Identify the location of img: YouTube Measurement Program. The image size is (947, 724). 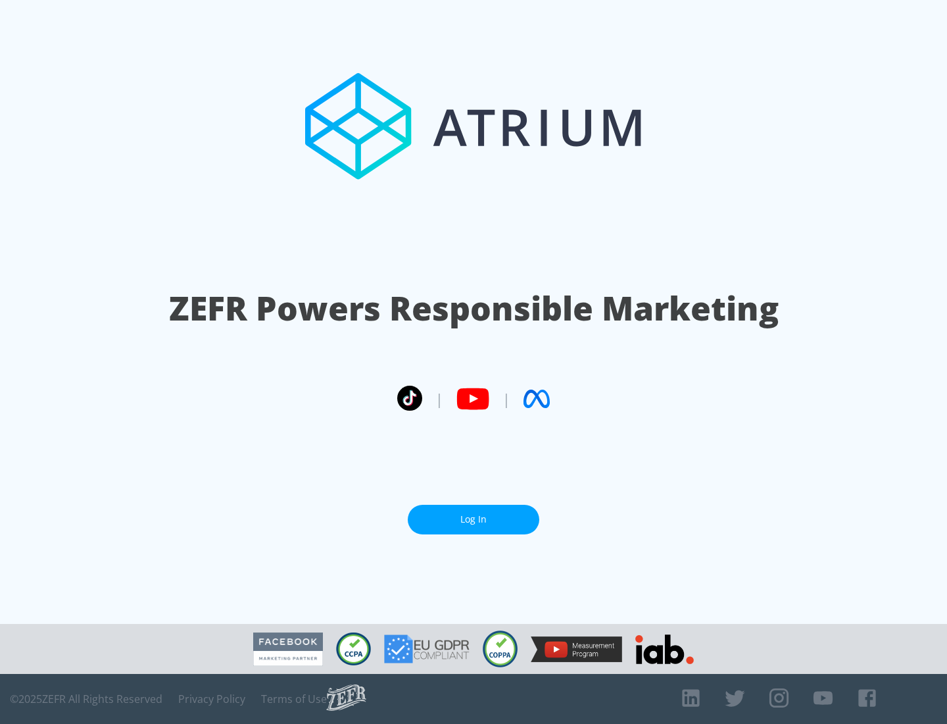
(576, 649).